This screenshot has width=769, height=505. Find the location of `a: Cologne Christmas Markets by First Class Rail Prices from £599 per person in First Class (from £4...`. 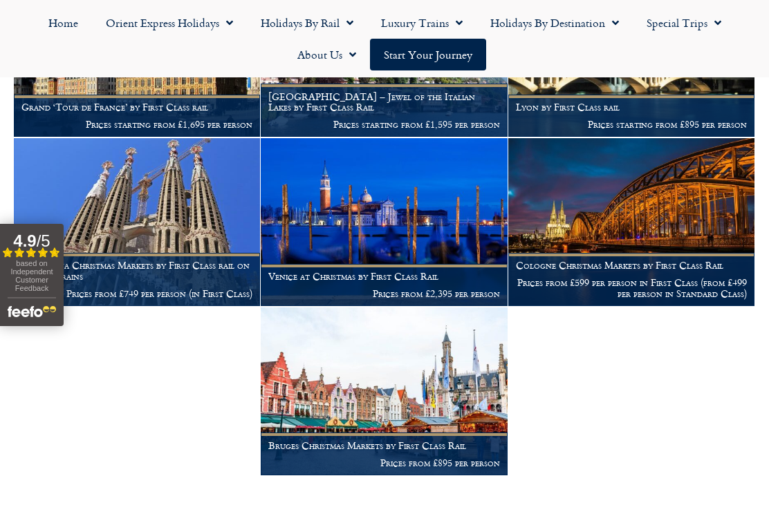

a: Cologne Christmas Markets by First Class Rail Prices from £599 per person in First Class (from £4... is located at coordinates (631, 223).